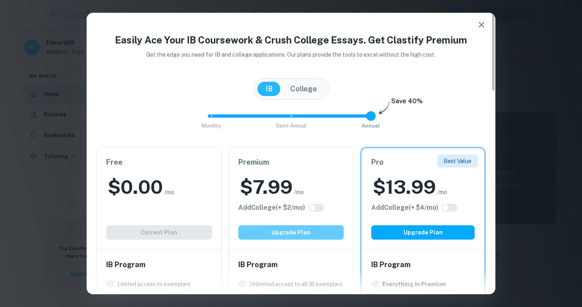 The image size is (582, 307). I want to click on h2: $ 13.99, so click(404, 187).